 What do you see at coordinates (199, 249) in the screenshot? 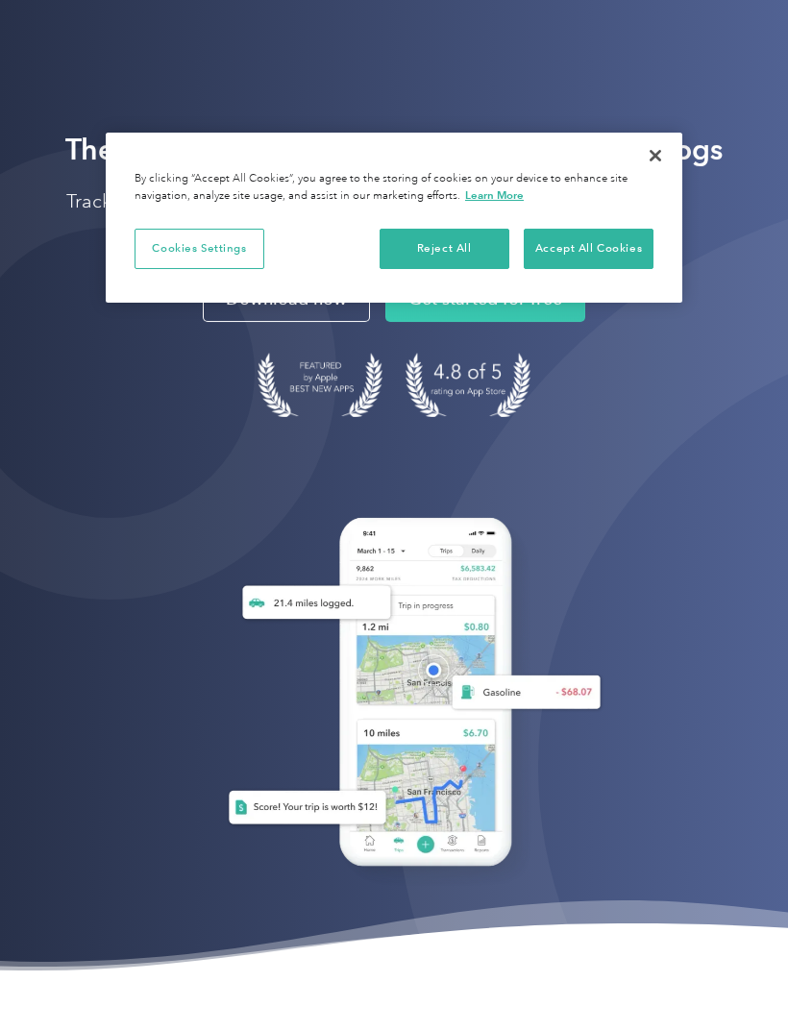
I see `button: Cookies Settings` at bounding box center [199, 249].